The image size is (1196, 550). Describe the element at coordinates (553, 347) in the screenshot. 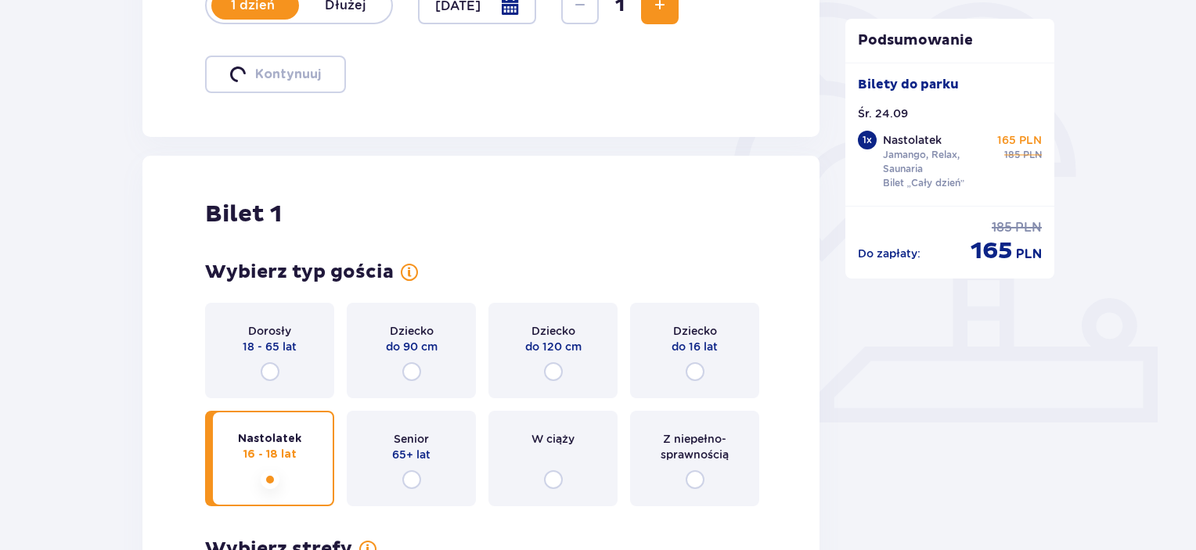

I see `p: do 120 cm` at that location.